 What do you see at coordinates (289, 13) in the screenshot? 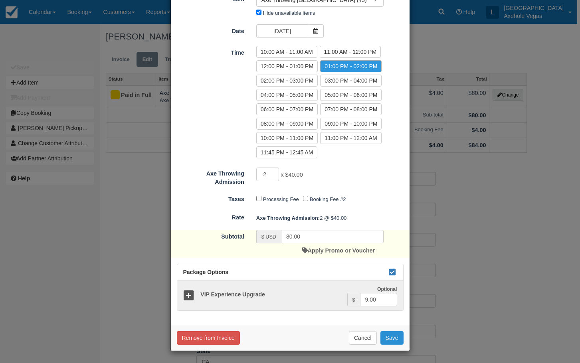
I see `label: Hide unavailable items` at bounding box center [289, 13].